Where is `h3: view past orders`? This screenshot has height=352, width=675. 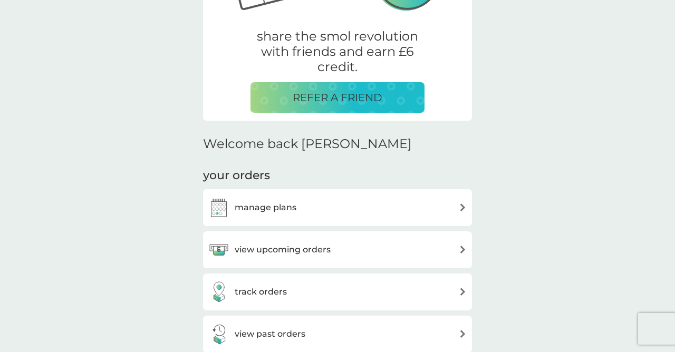 h3: view past orders is located at coordinates (270, 334).